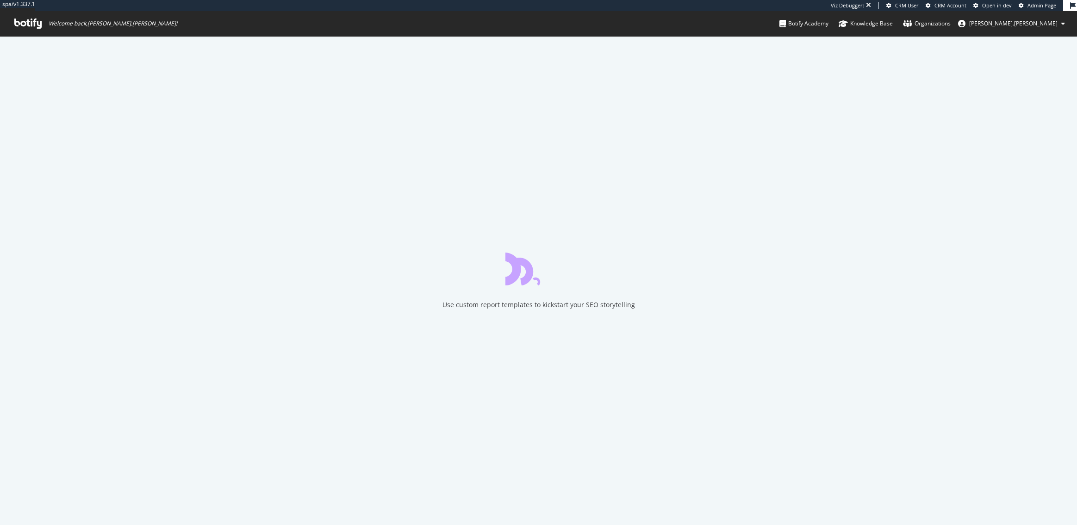  What do you see at coordinates (992, 6) in the screenshot?
I see `a: Open in dev` at bounding box center [992, 6].